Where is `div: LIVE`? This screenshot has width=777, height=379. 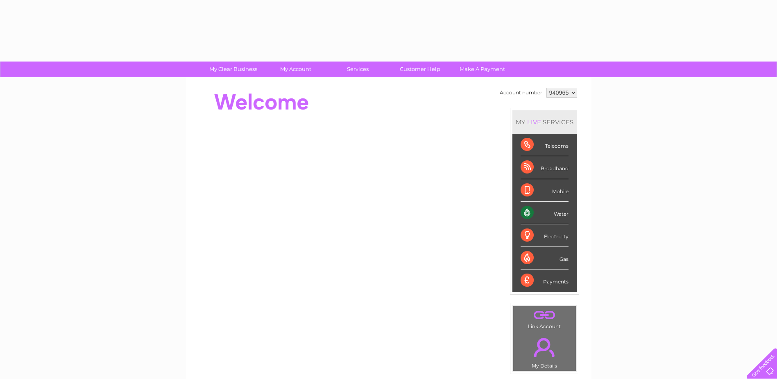 div: LIVE is located at coordinates (534, 122).